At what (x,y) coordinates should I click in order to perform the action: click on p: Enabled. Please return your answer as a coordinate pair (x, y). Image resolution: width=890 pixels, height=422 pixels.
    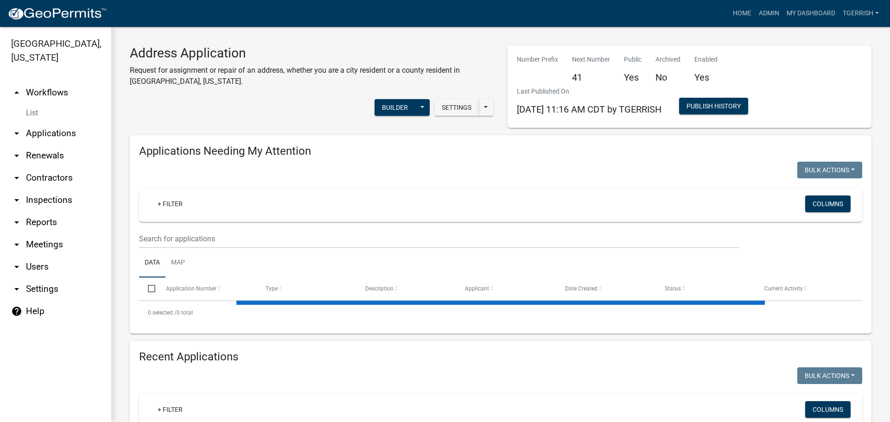
    Looking at the image, I should click on (706, 59).